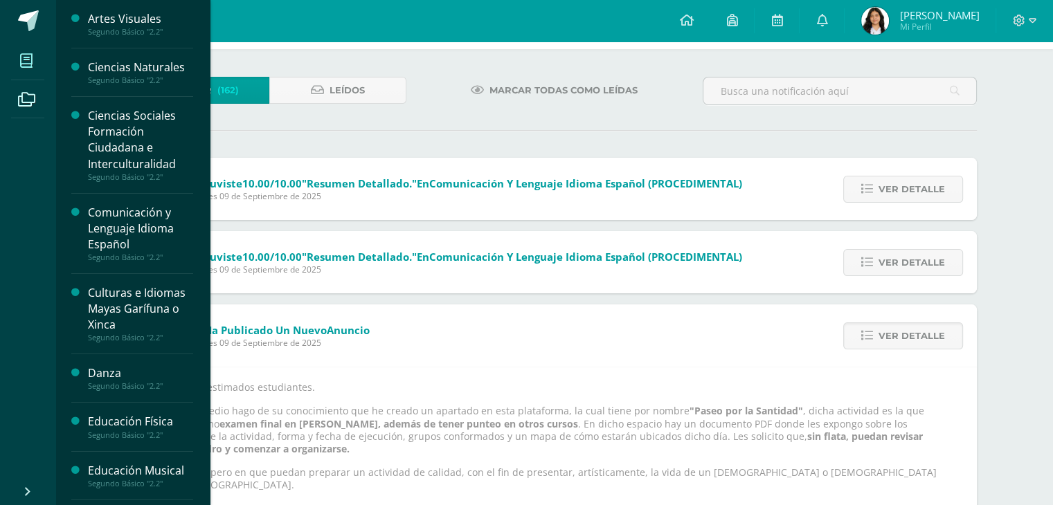 This screenshot has height=505, width=1053. I want to click on div: Artes Visuales, so click(141, 19).